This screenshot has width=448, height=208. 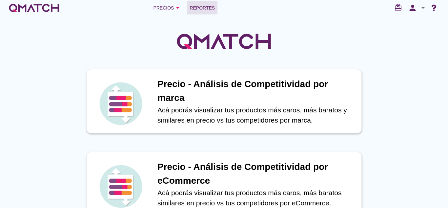 I want to click on p: Acá podrás visualizar tus productos más caros, más baratos y similares en precio vs tus competido..., so click(x=256, y=115).